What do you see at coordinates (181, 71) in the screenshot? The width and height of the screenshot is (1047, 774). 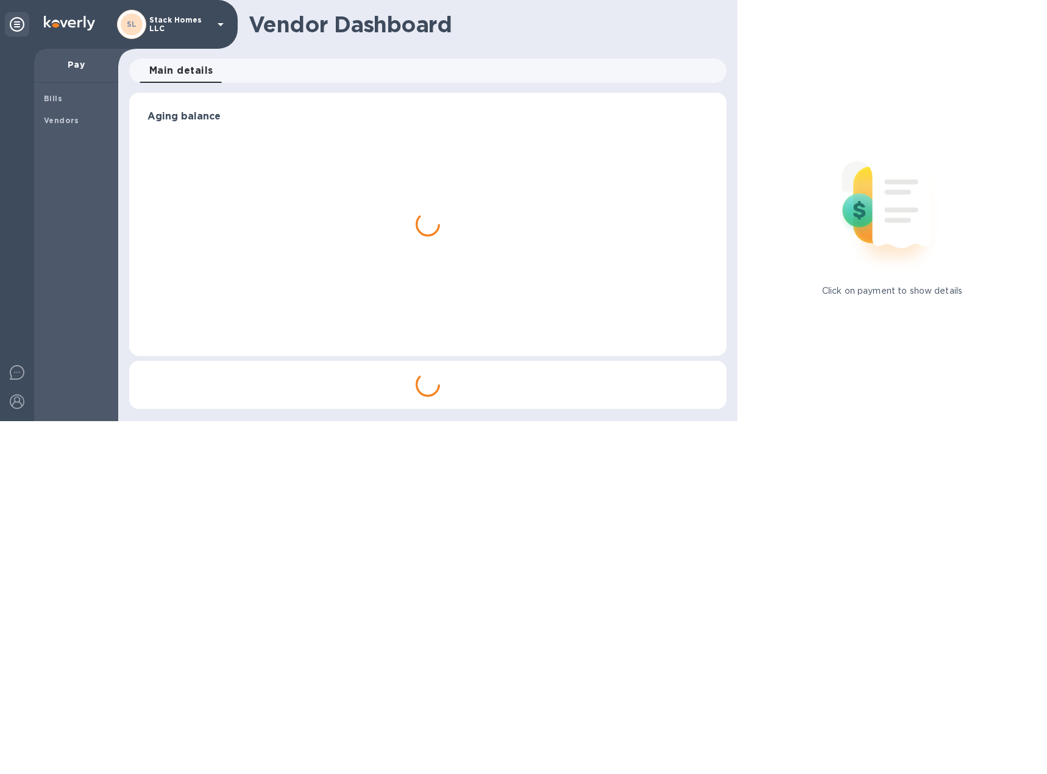 I see `span: Main details` at bounding box center [181, 71].